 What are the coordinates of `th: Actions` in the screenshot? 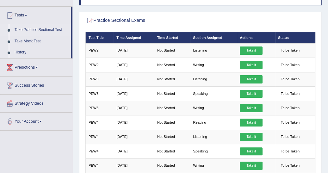 It's located at (256, 38).